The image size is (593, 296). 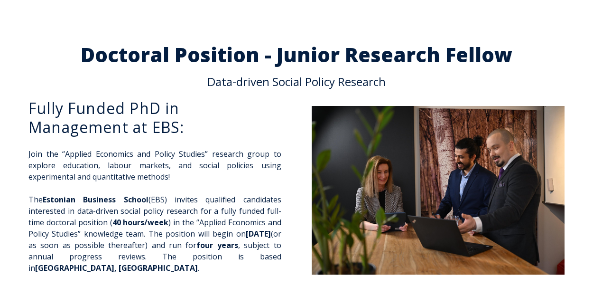 I want to click on span: Estonian Business School, so click(x=95, y=199).